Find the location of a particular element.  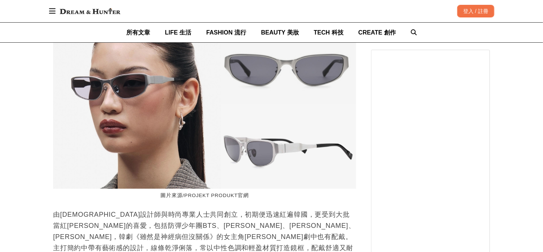

span: BEAUTY 美妝 is located at coordinates (280, 32).